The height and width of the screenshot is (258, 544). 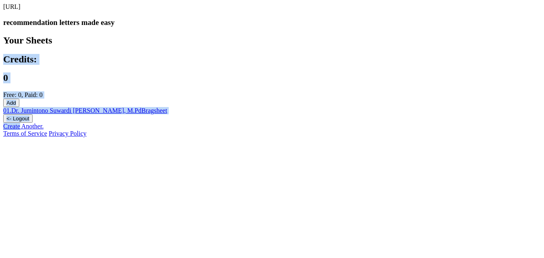 What do you see at coordinates (11, 103) in the screenshot?
I see `button: Add` at bounding box center [11, 103].